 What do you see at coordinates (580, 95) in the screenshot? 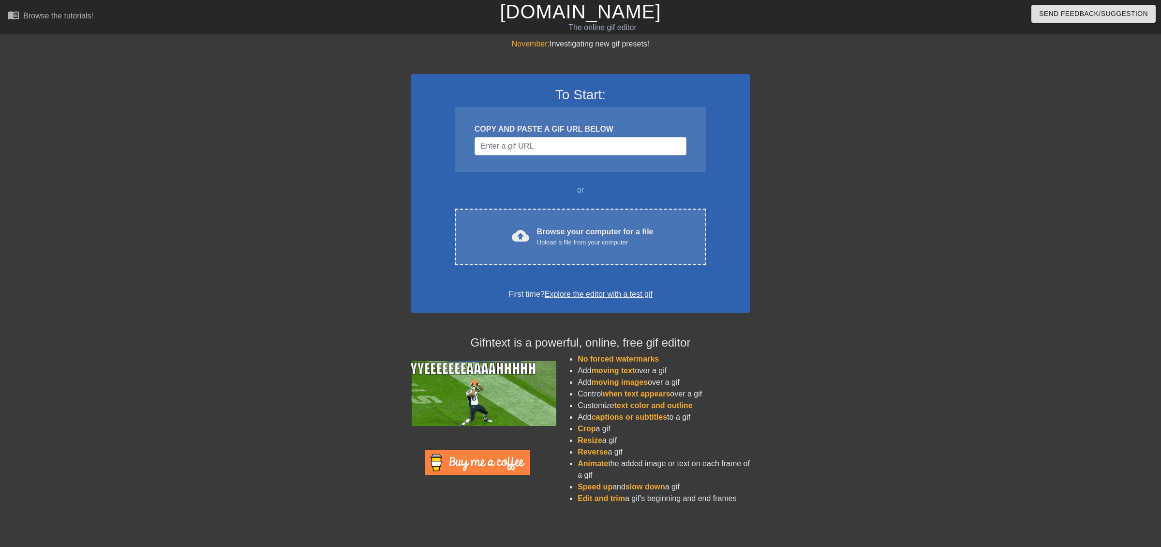
I see `h3: To Start:` at bounding box center [580, 95].